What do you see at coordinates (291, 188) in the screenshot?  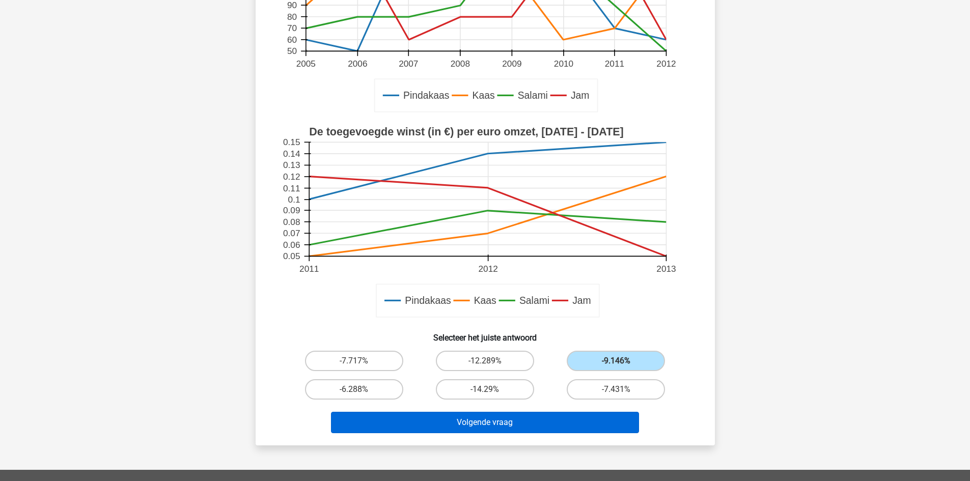 I see `text: 0.11` at bounding box center [291, 188].